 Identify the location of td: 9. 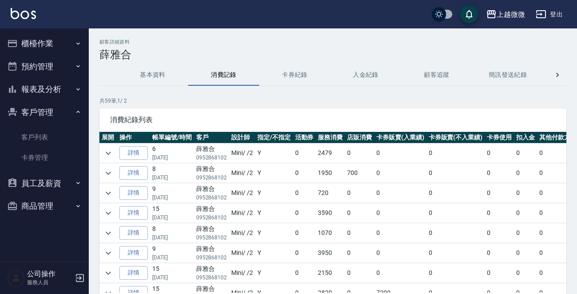
(172, 193).